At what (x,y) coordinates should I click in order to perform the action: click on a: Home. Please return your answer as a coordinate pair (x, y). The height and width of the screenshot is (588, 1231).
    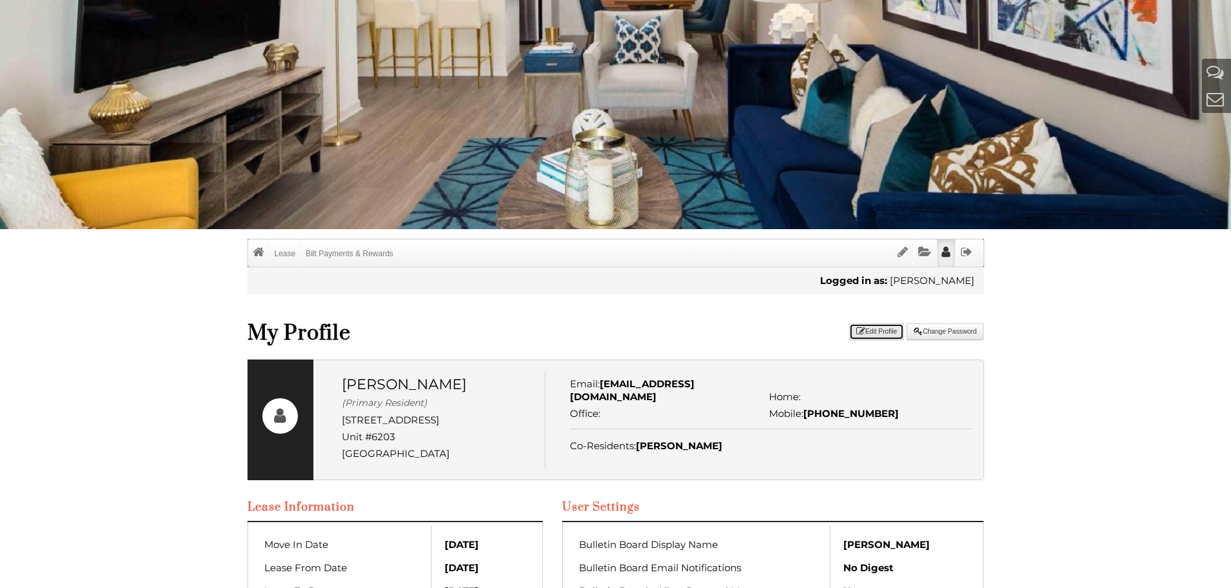
    Looking at the image, I should click on (258, 253).